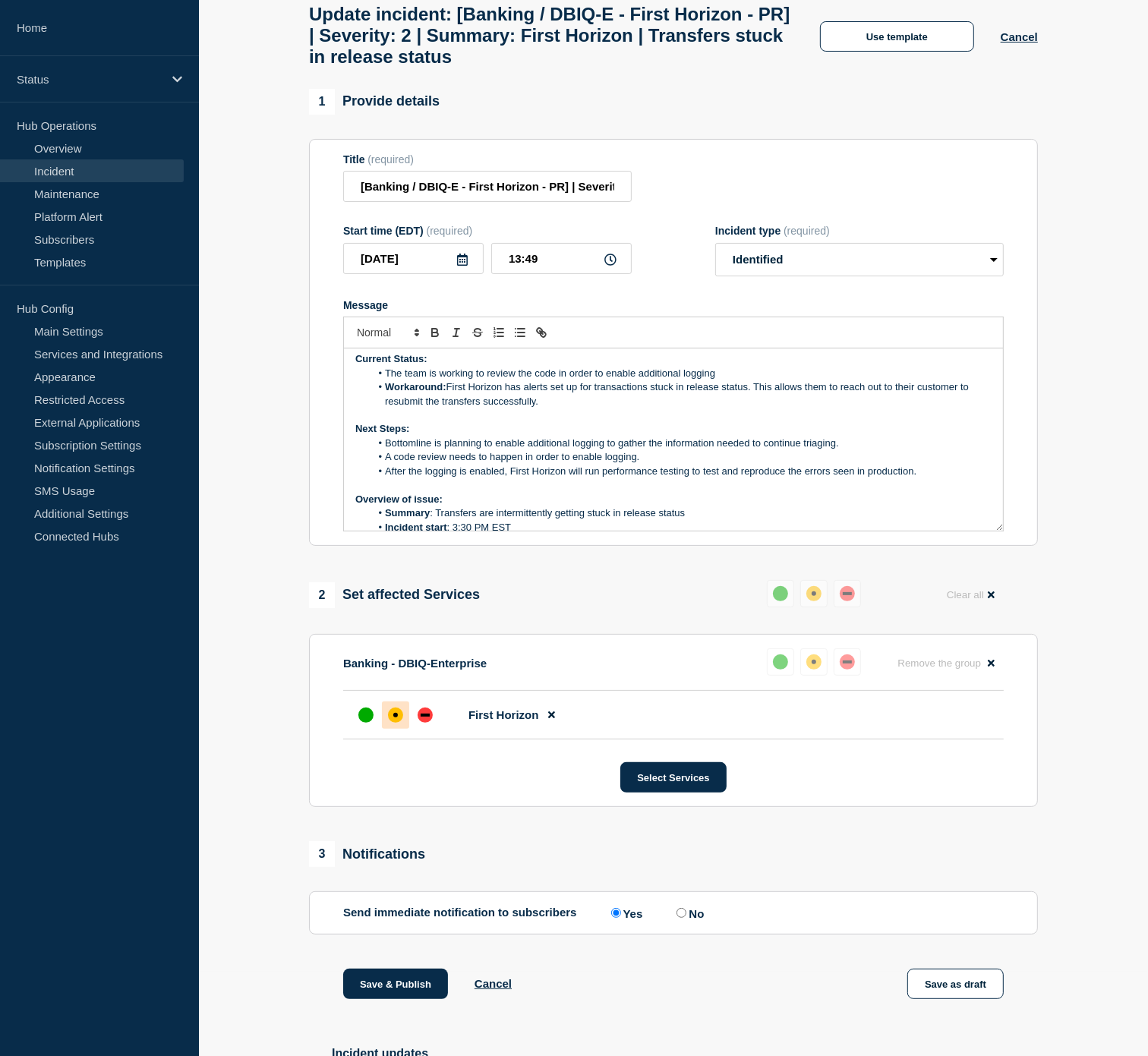 The width and height of the screenshot is (1148, 1056). What do you see at coordinates (520, 333) in the screenshot?
I see `button: Toggle bulleted list` at bounding box center [520, 333].